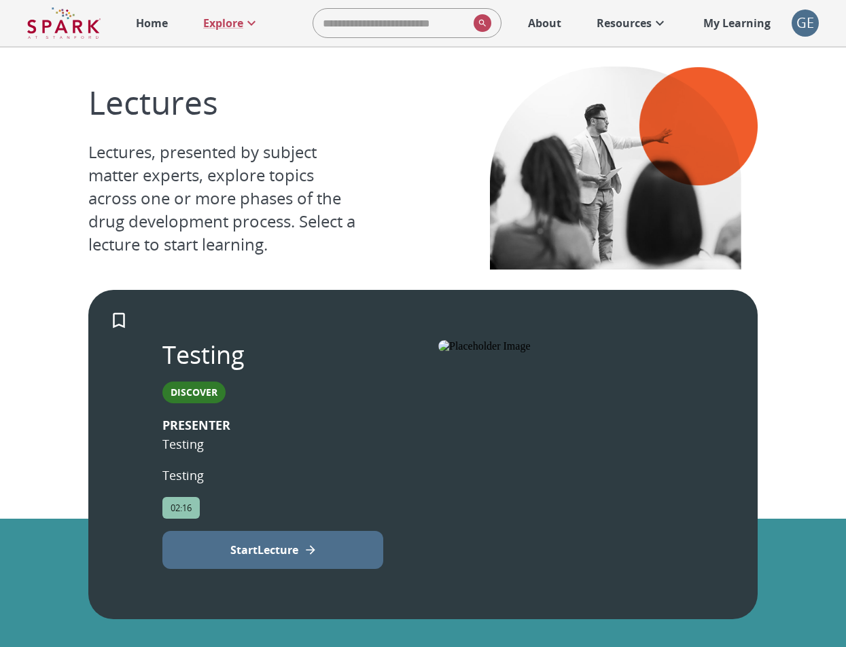 This screenshot has height=647, width=846. Describe the element at coordinates (151, 23) in the screenshot. I see `p: Home` at that location.